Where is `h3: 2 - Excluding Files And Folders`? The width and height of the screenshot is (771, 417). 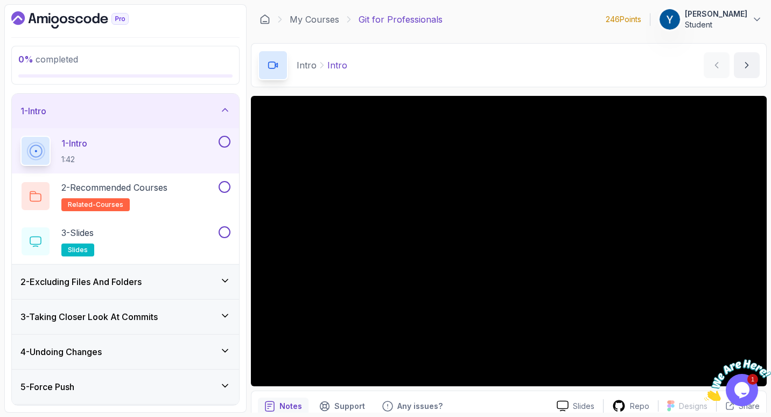
h3: 2 - Excluding Files And Folders is located at coordinates (81, 281).